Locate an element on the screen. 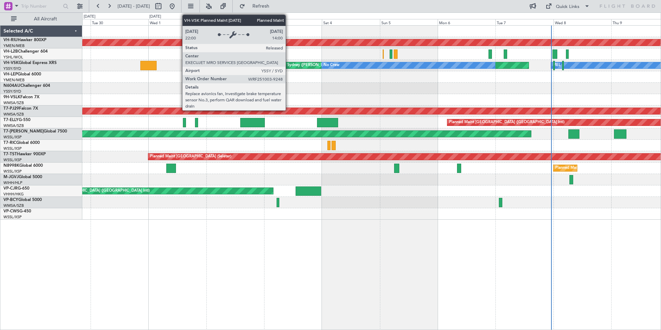 The width and height of the screenshot is (661, 330). a: YSHL/WOL is located at coordinates (13, 57).